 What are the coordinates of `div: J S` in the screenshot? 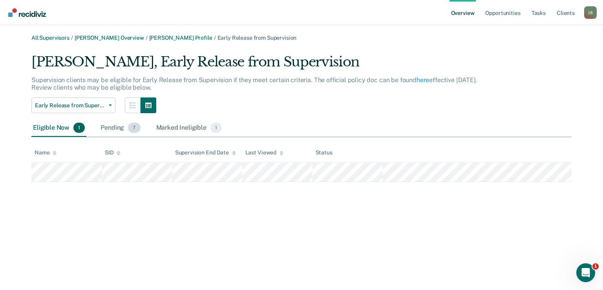 It's located at (590, 13).